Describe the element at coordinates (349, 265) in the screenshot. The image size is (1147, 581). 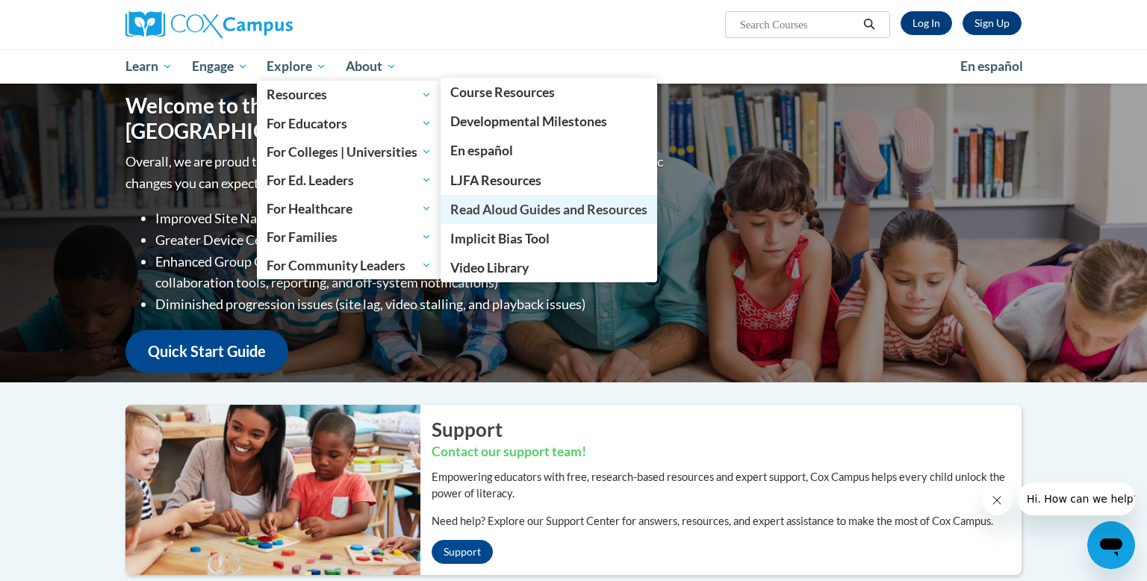
I see `span: For Community Leaders` at that location.